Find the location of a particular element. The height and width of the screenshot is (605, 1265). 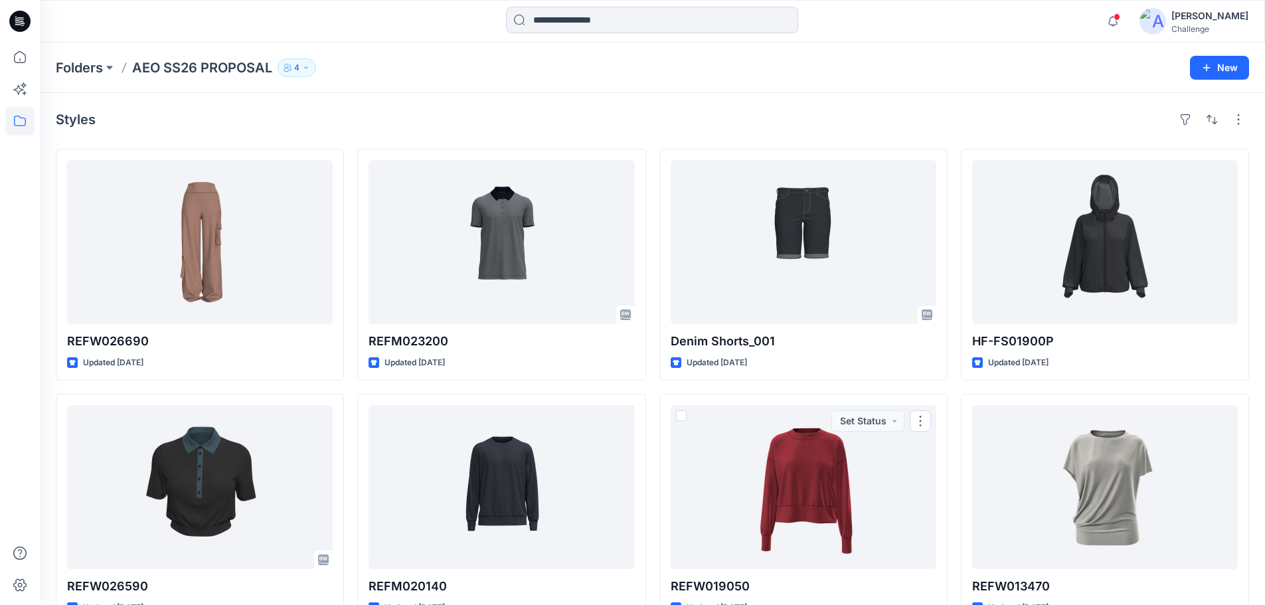

button: 4 is located at coordinates (297, 68).